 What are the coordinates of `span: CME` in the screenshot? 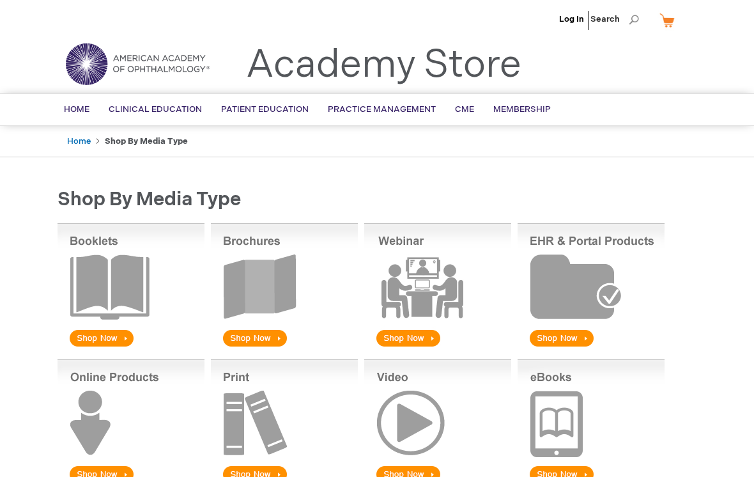 It's located at (465, 109).